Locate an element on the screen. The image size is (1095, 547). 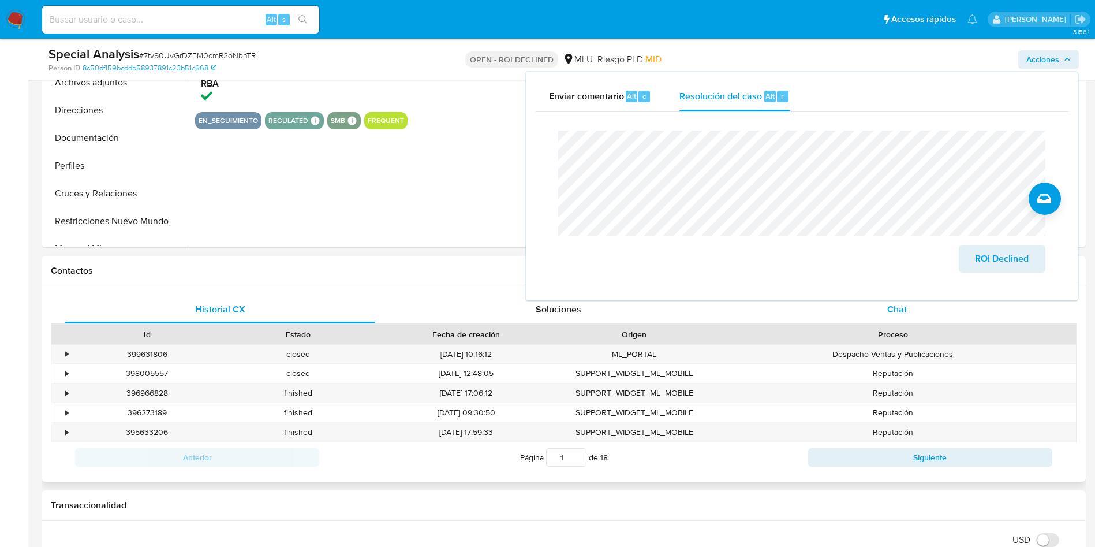
div: Origen is located at coordinates (634, 334).